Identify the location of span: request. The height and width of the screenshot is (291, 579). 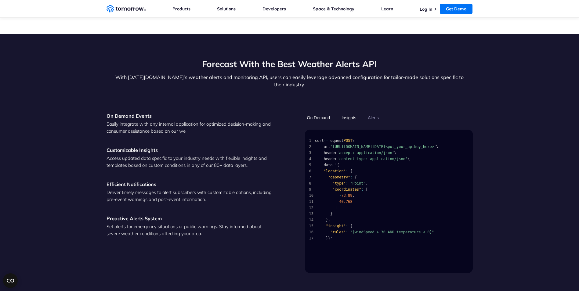
(336, 141).